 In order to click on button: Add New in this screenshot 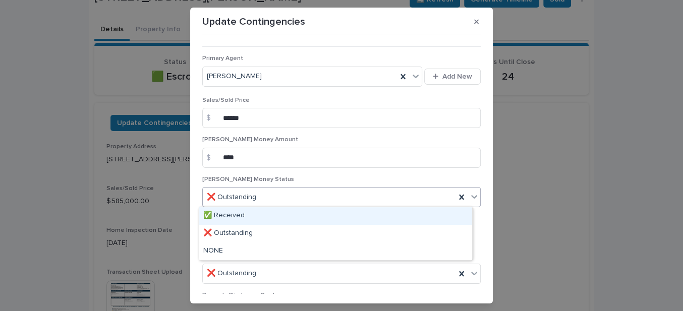, I will do `click(452, 77)`.